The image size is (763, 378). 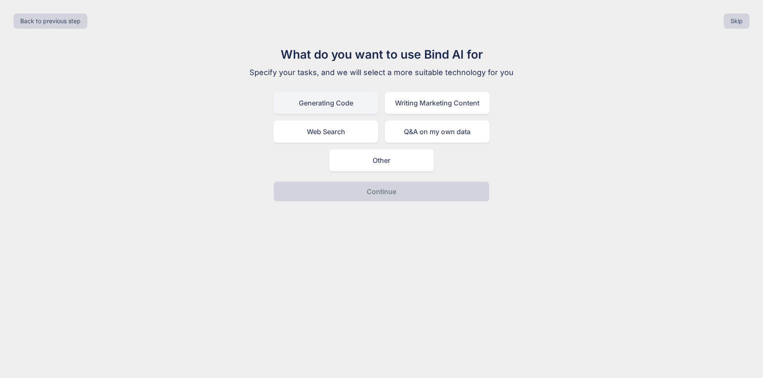 I want to click on h1: What do you want to use Bind AI for, so click(x=382, y=54).